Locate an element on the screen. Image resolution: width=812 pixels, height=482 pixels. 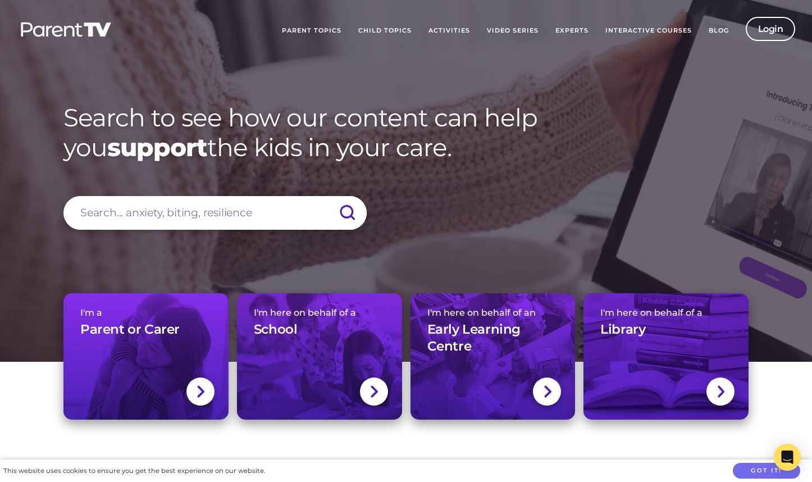
a: Interactive Courses is located at coordinates (648, 31).